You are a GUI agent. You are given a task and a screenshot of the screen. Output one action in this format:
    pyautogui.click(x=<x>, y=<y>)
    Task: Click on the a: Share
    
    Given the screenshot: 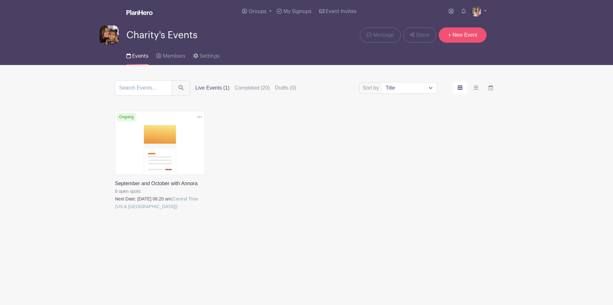 What is the action you would take?
    pyautogui.click(x=419, y=35)
    